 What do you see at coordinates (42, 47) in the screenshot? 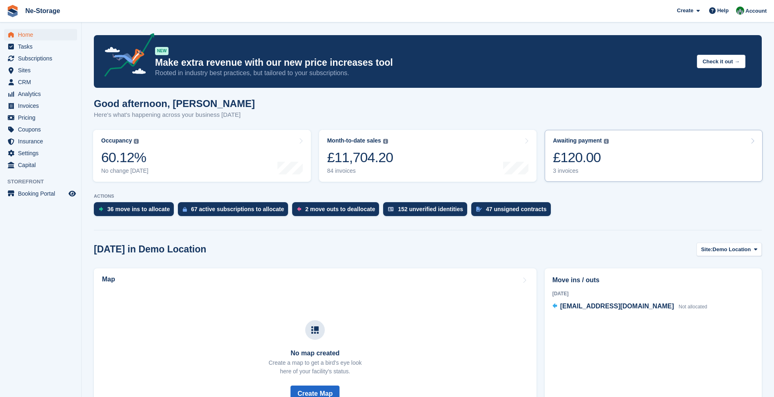
I see `span: Tasks` at bounding box center [42, 47].